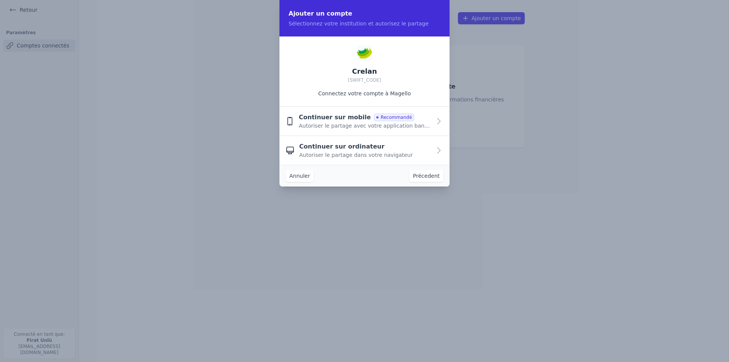  Describe the element at coordinates (365, 14) in the screenshot. I see `h2: Ajouter un compte` at that location.